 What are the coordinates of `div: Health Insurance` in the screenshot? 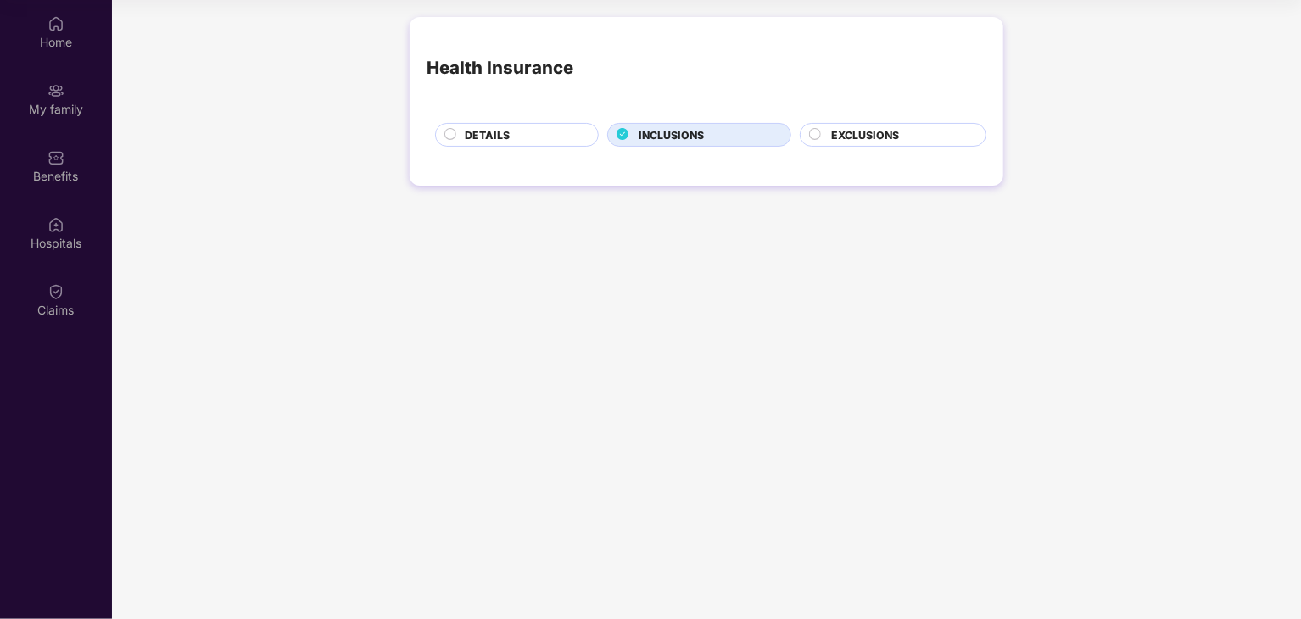 It's located at (500, 68).